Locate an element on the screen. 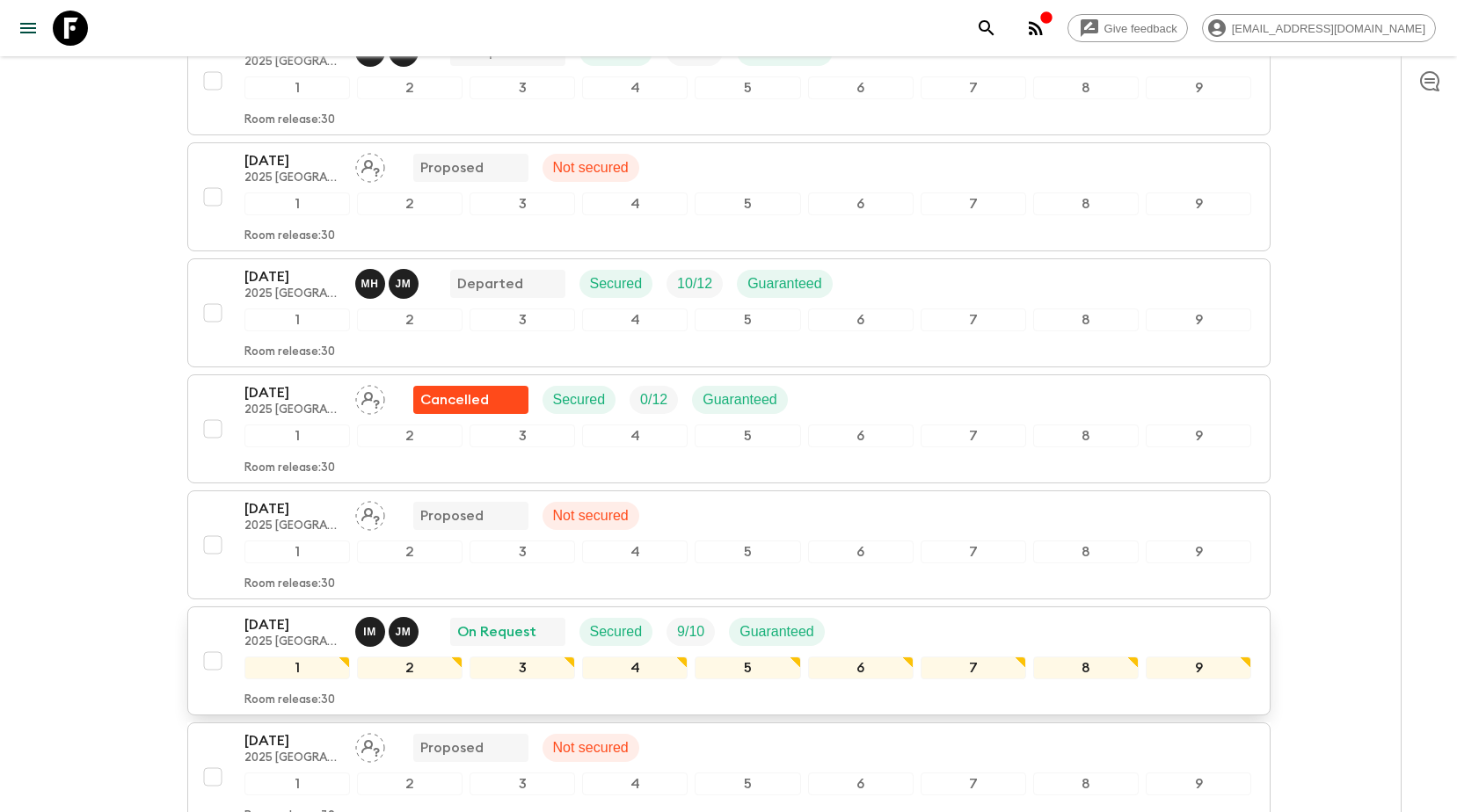 This screenshot has height=812, width=1457. p: I M is located at coordinates (370, 632).